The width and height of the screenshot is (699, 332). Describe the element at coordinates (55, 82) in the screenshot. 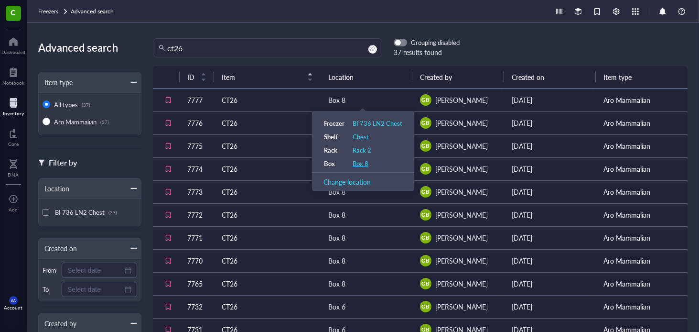

I see `div: Item type` at that location.